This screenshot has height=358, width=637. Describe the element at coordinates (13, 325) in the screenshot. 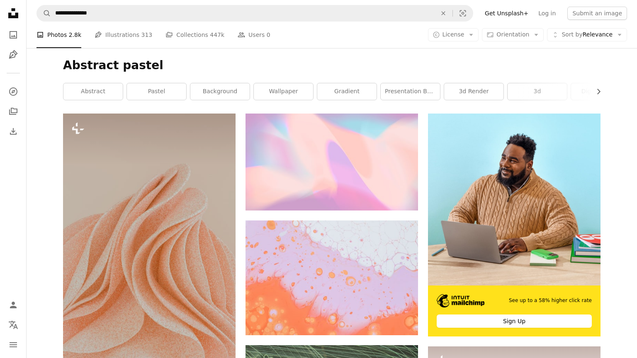

I see `button: Language` at that location.